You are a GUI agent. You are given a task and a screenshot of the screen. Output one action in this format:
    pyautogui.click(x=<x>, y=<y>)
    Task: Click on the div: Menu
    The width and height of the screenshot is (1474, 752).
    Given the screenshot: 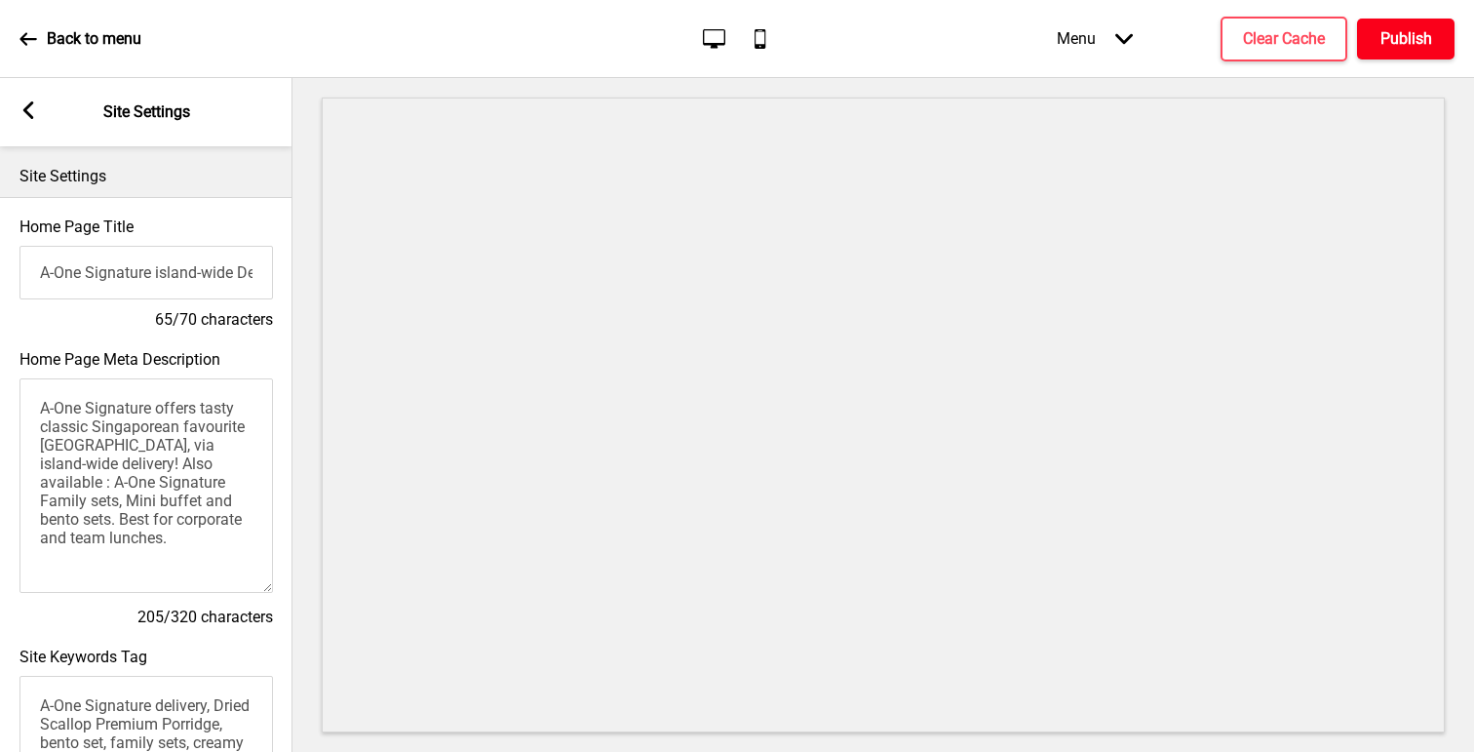 What is the action you would take?
    pyautogui.click(x=1095, y=38)
    